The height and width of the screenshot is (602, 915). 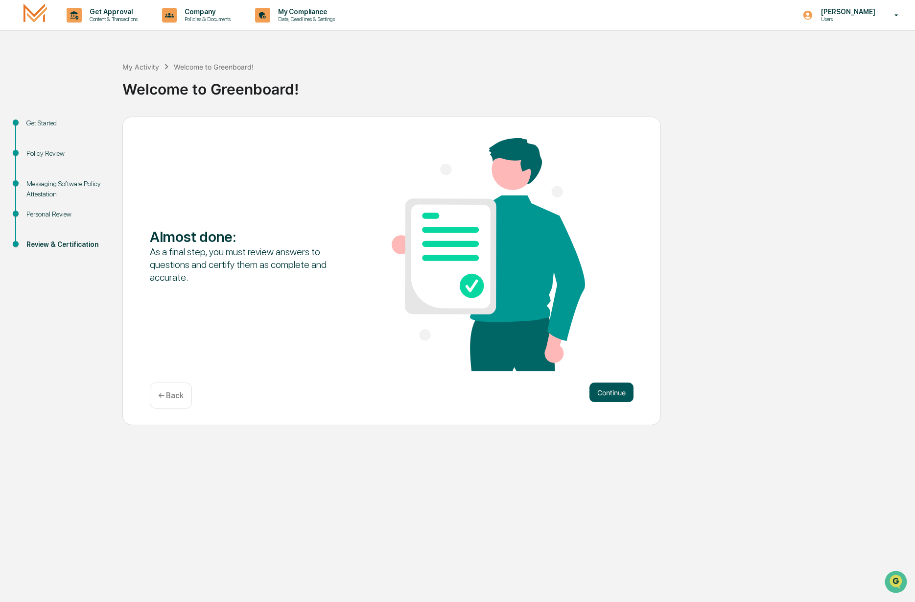 I want to click on div: We're available if you need us!, so click(x=78, y=89).